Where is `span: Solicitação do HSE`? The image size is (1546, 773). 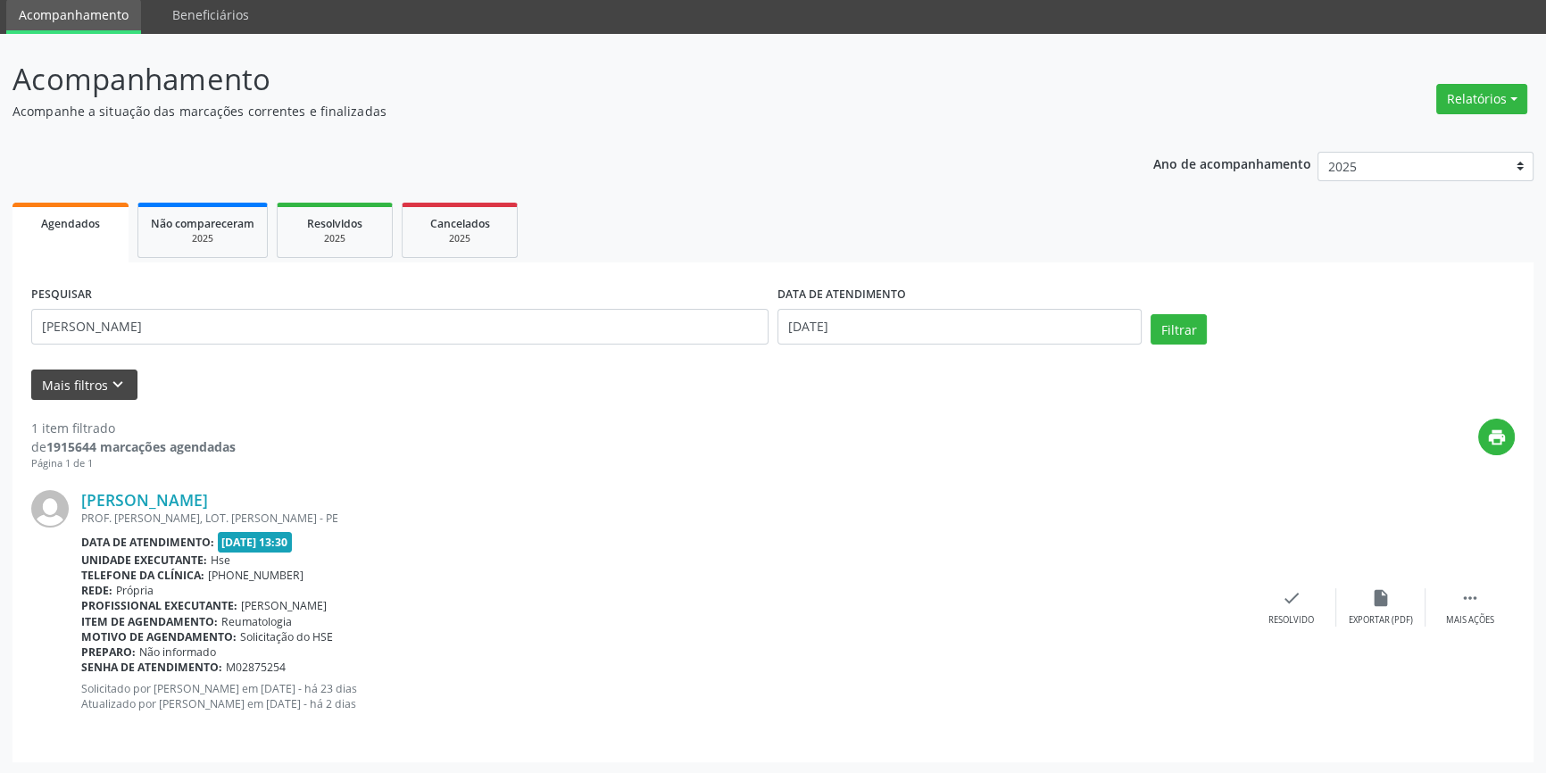 span: Solicitação do HSE is located at coordinates (286, 636).